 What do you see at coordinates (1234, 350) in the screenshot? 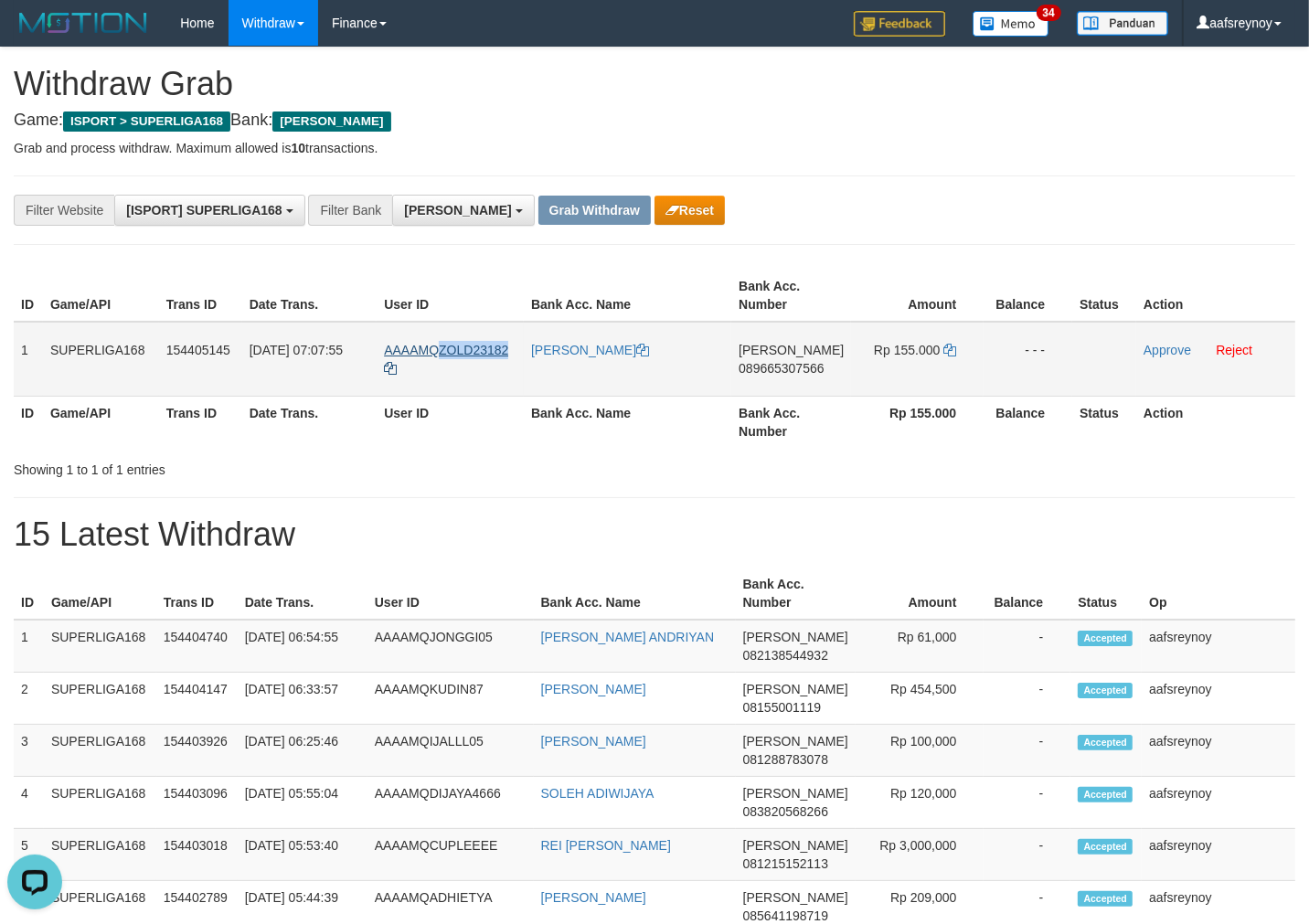
I see `a: Reject` at bounding box center [1234, 350].